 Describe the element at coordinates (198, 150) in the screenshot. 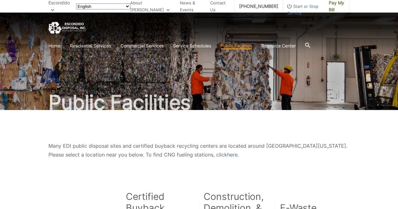

I see `span: Many EDI public disposal sites and certified buyback recycling centers are located around [GEOGRA...` at that location.